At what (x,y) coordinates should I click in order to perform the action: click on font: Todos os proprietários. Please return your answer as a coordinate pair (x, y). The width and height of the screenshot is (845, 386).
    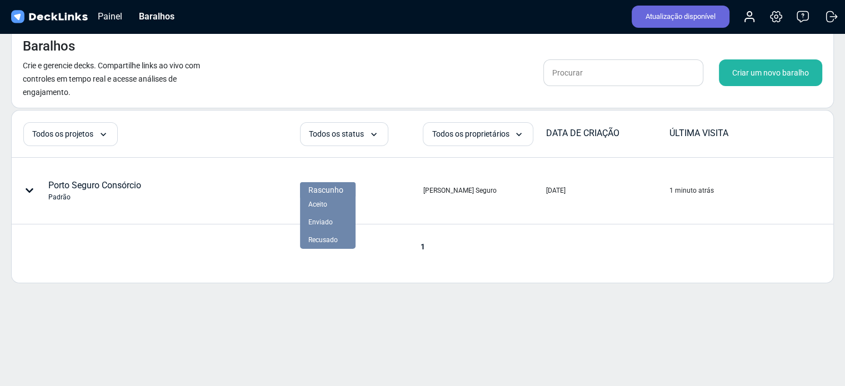
    Looking at the image, I should click on (470, 134).